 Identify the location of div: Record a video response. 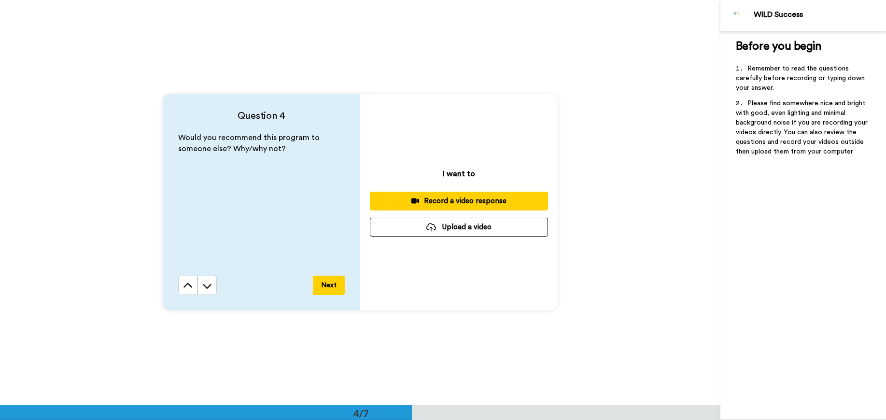
(459, 201).